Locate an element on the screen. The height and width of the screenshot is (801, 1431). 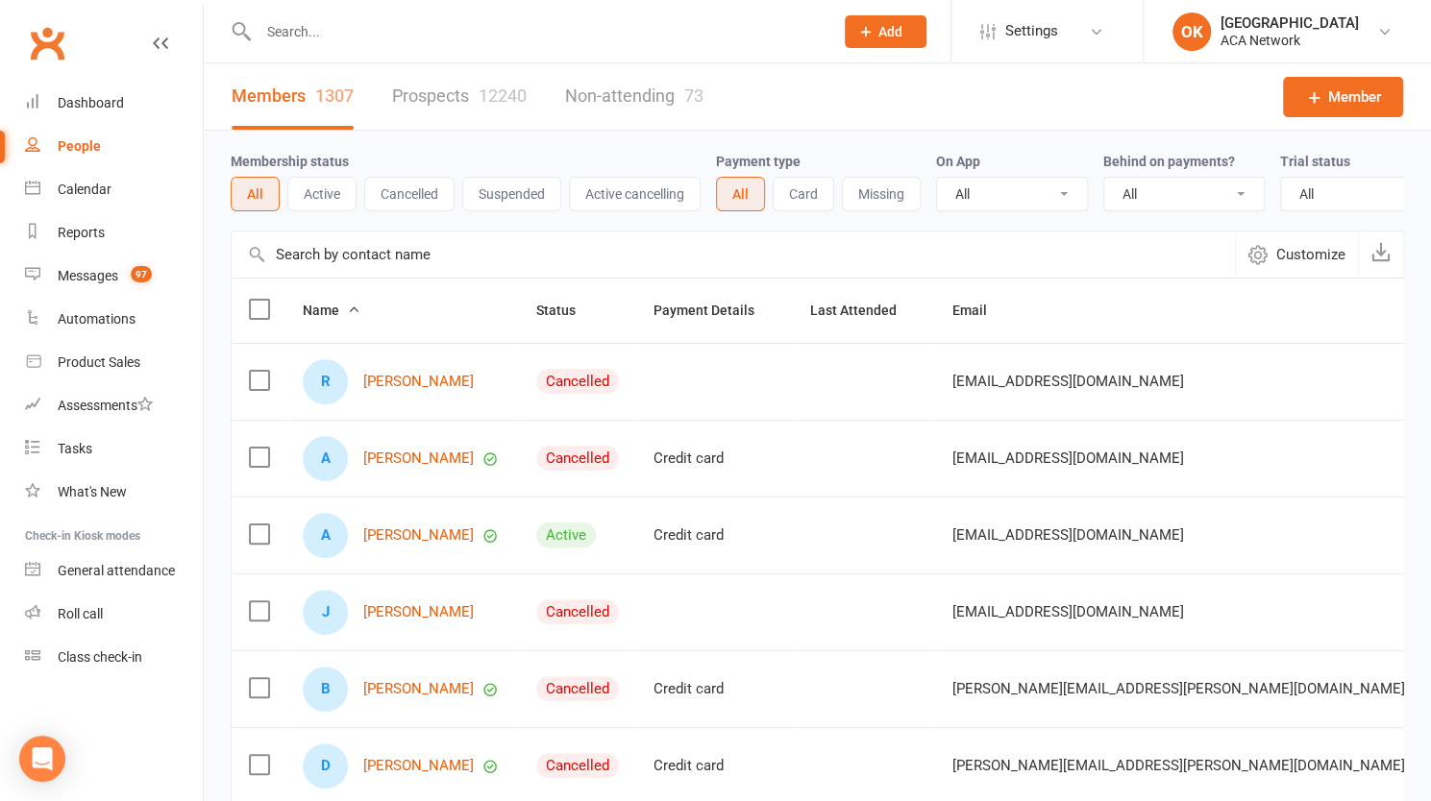
div: General attendance is located at coordinates (116, 571).